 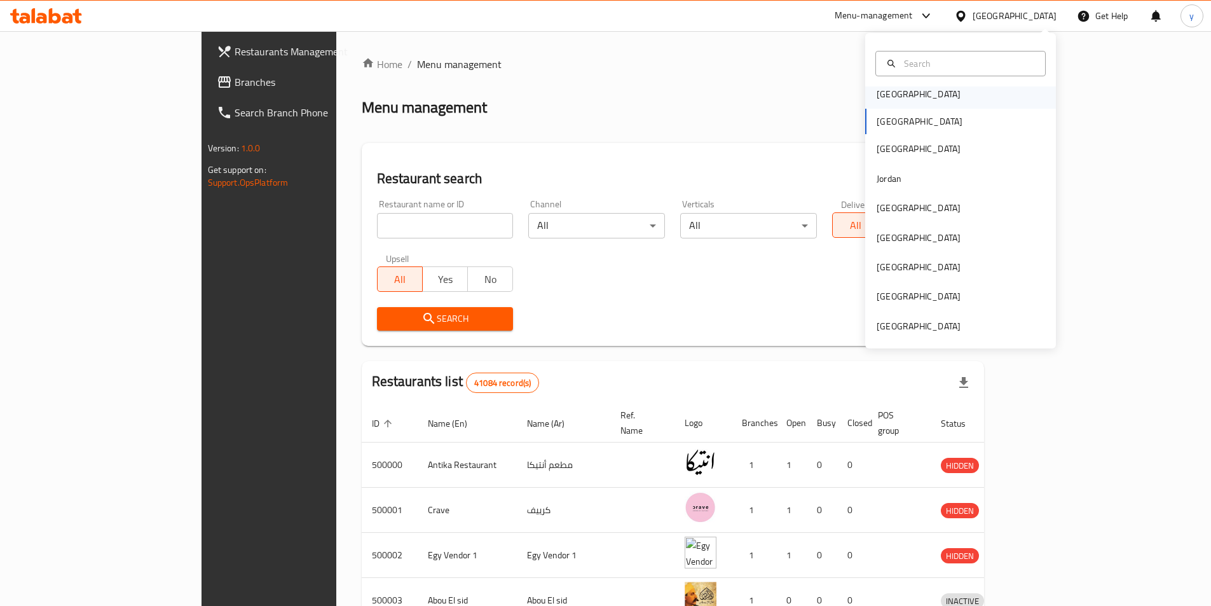 I want to click on span: Name (En), so click(x=456, y=423).